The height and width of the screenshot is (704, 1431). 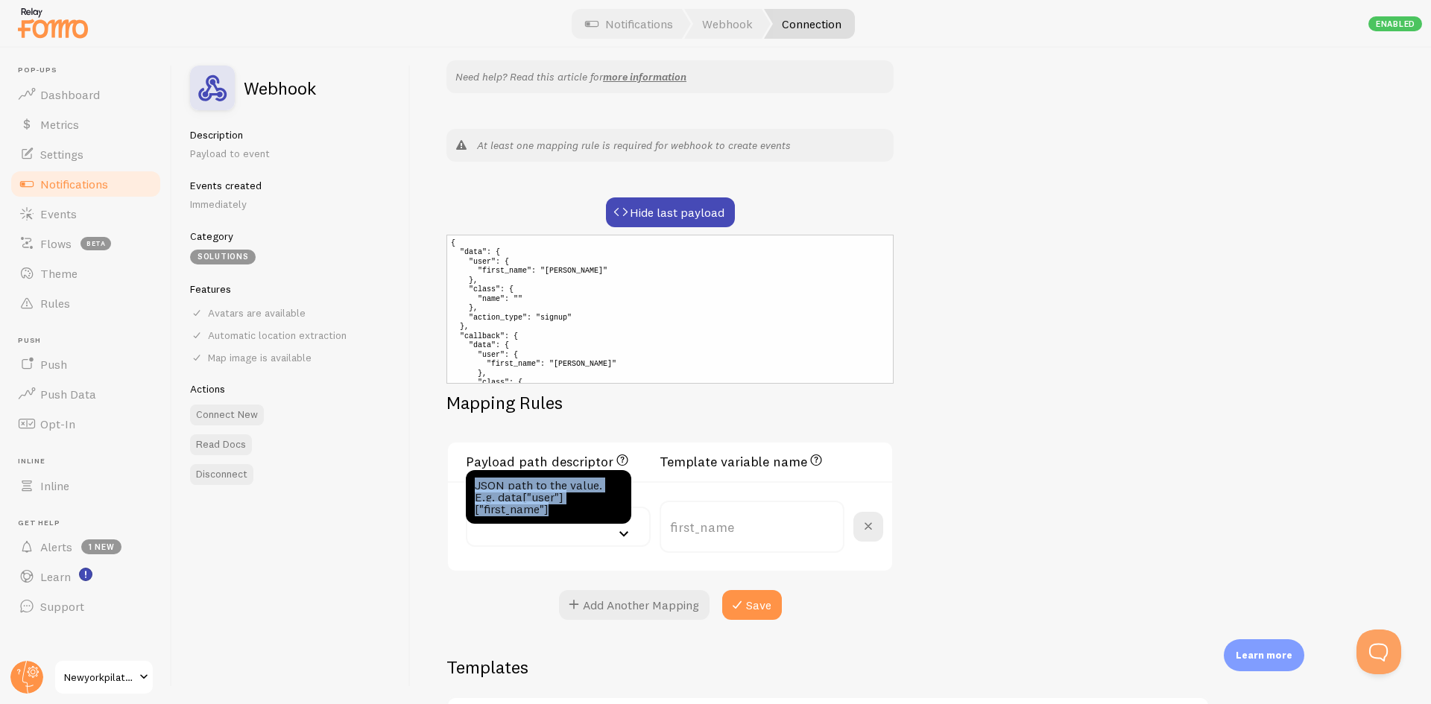 What do you see at coordinates (86, 364) in the screenshot?
I see `a: Push` at bounding box center [86, 364].